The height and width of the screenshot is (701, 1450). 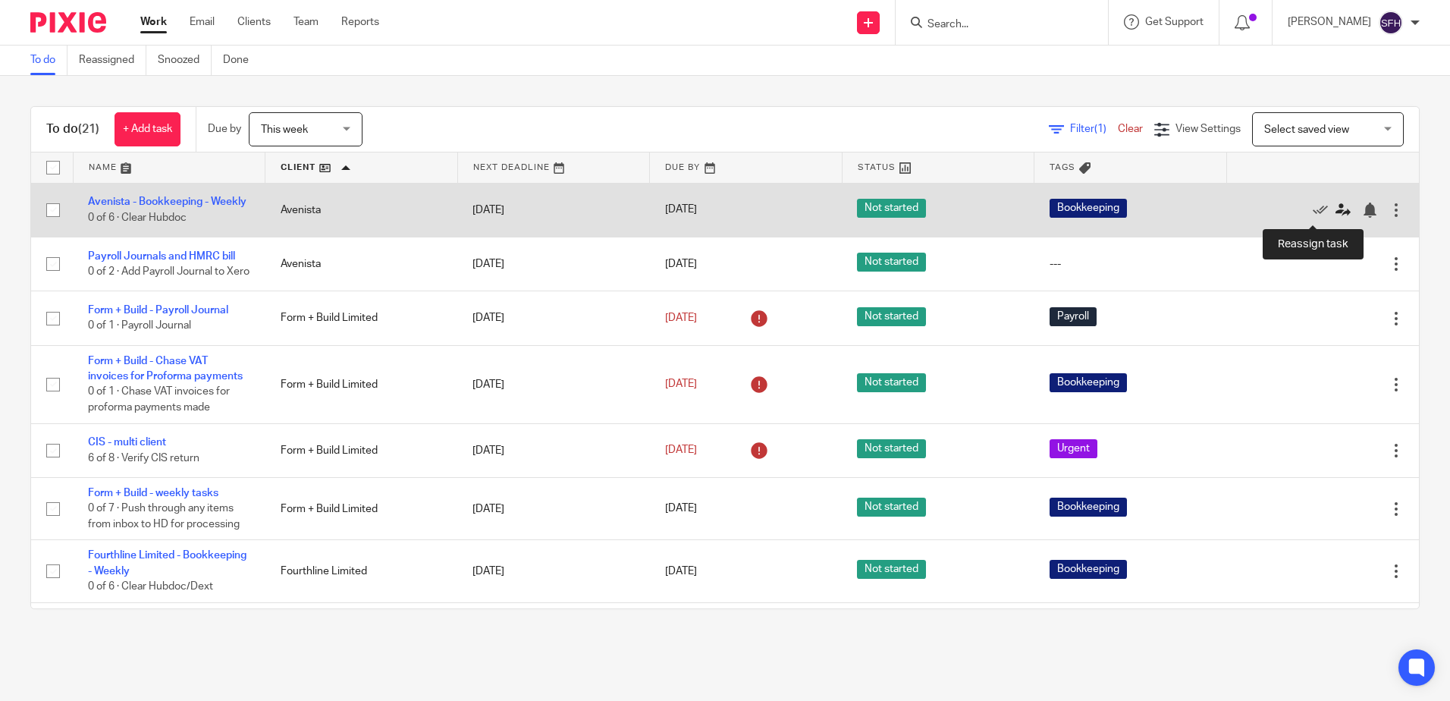 What do you see at coordinates (1174, 22) in the screenshot?
I see `span: Get Support` at bounding box center [1174, 22].